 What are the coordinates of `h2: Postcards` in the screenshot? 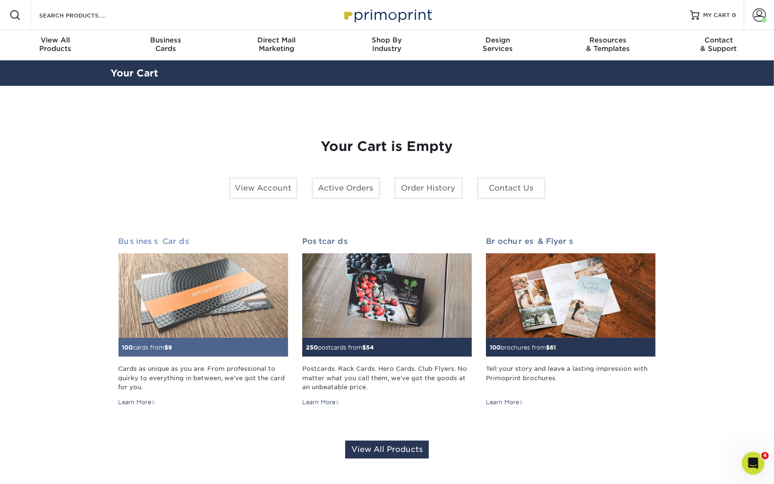 It's located at (387, 241).